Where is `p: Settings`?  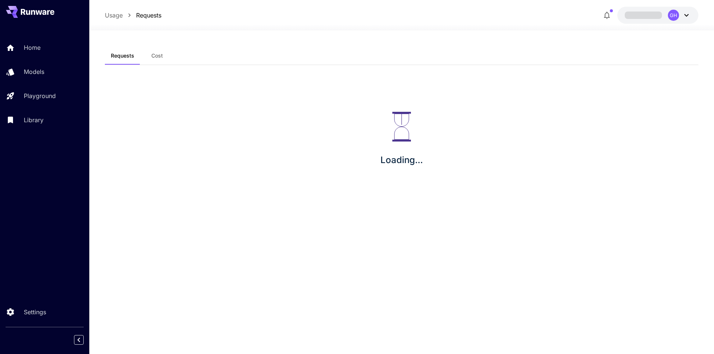
p: Settings is located at coordinates (35, 312).